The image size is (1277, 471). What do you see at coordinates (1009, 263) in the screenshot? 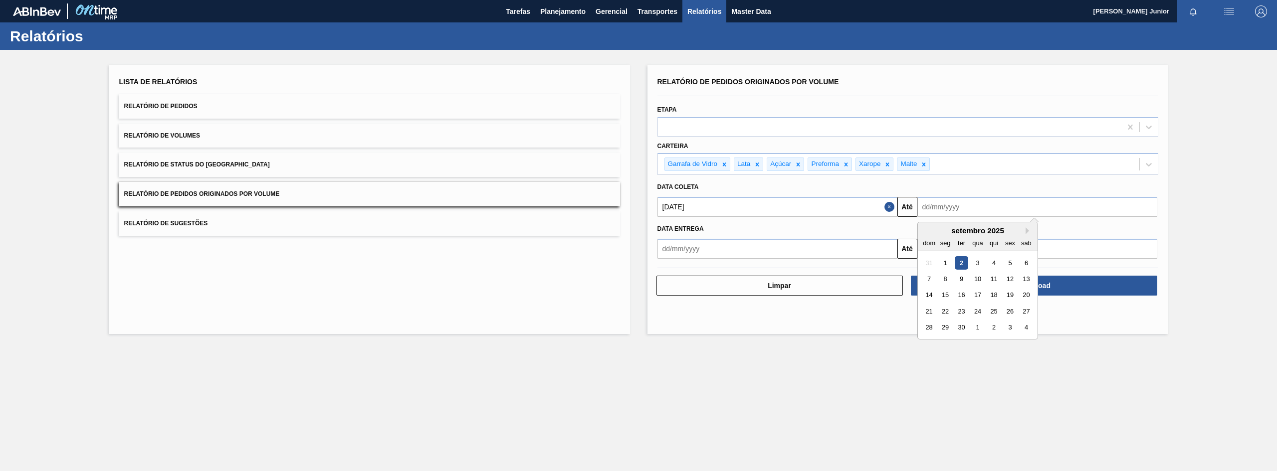
I see `div: Choose sexta-feira, 5 de setembro de 2025` at bounding box center [1009, 263].